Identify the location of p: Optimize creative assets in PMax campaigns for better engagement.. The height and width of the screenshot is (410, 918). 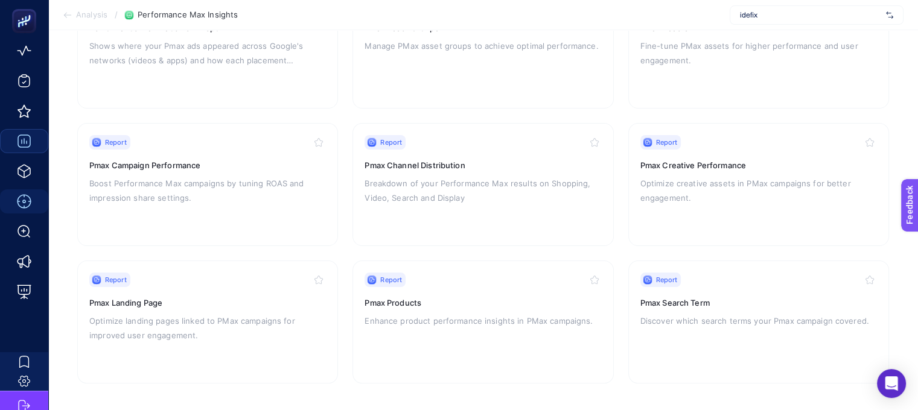
(759, 191).